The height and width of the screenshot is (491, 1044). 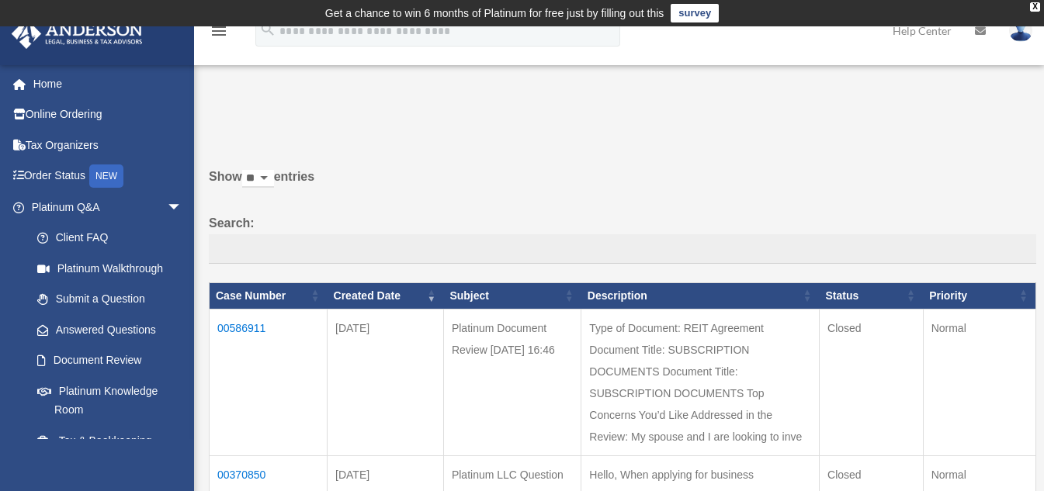 What do you see at coordinates (106, 176) in the screenshot?
I see `div: NEW` at bounding box center [106, 176].